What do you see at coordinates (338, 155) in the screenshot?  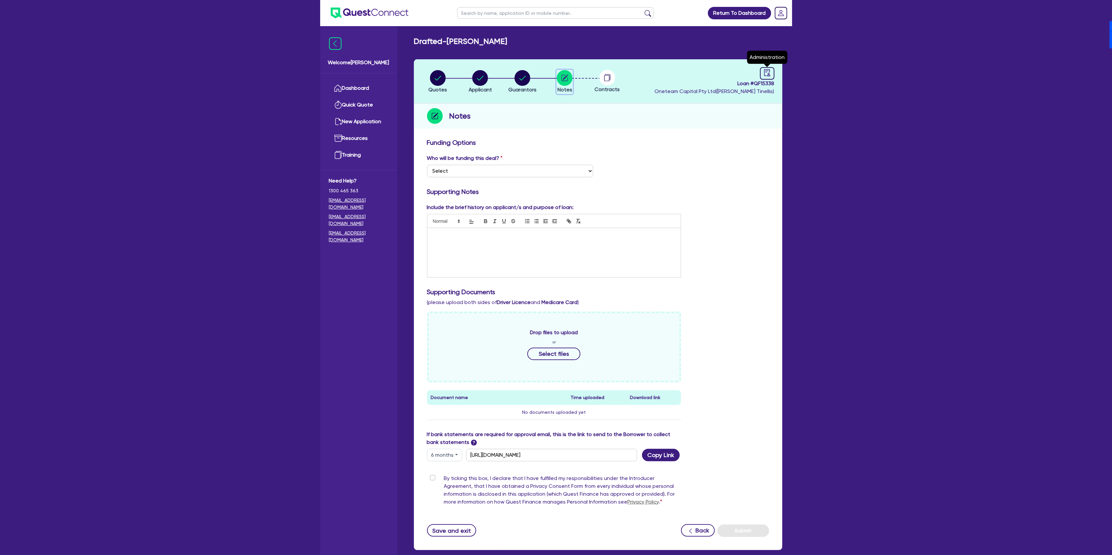 I see `img: training` at bounding box center [338, 155].